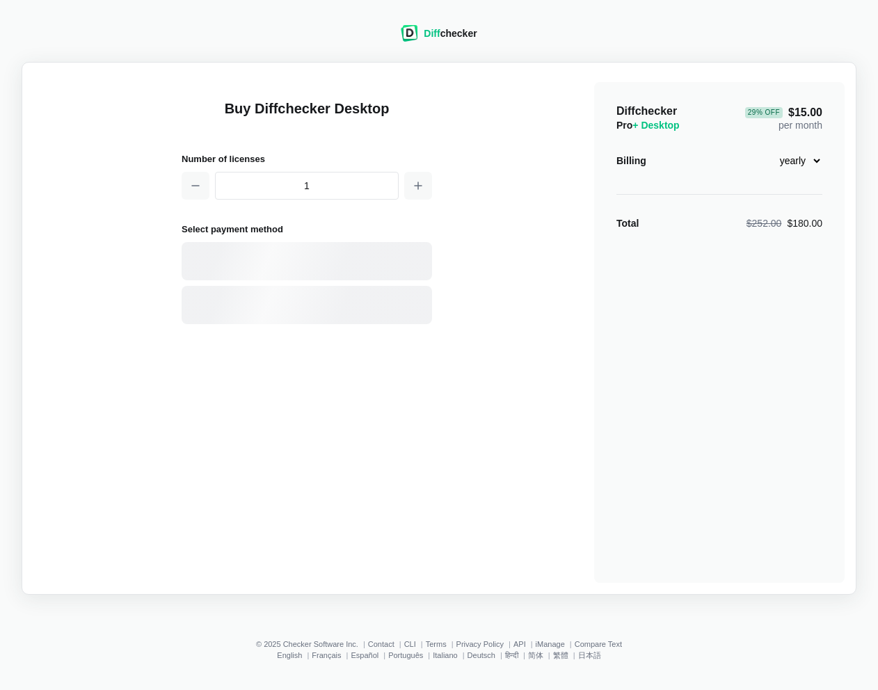 This screenshot has width=878, height=690. Describe the element at coordinates (648, 125) in the screenshot. I see `span: Pro` at that location.